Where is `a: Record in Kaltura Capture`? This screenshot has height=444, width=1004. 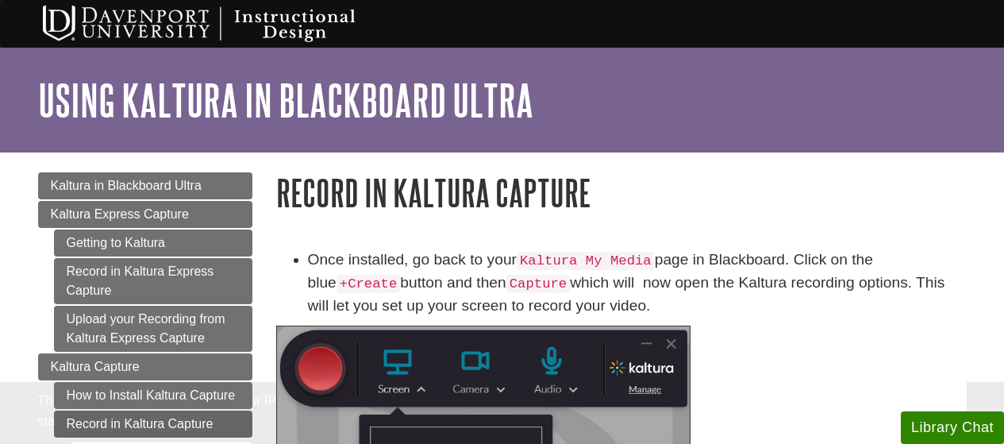 a: Record in Kaltura Capture is located at coordinates (153, 424).